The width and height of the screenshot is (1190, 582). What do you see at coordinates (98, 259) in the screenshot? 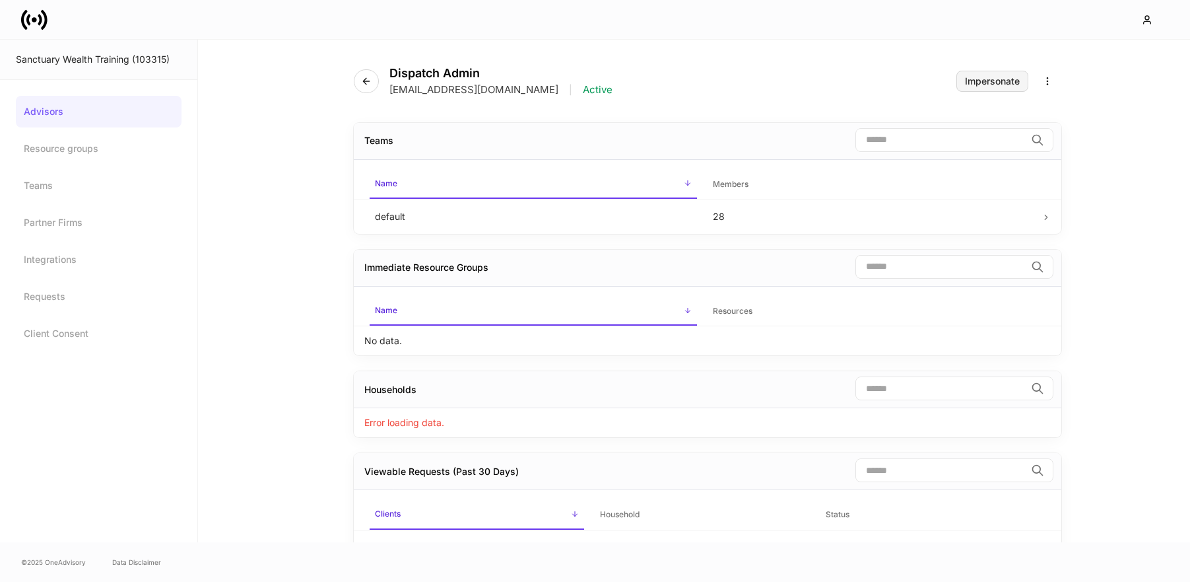
I see `a: Integrations` at bounding box center [98, 259].